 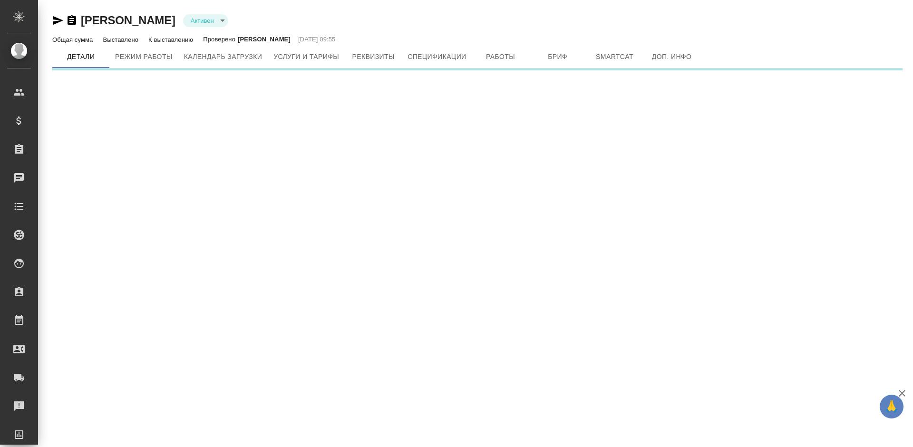 I want to click on button: Скопировать ссылку, so click(x=72, y=20).